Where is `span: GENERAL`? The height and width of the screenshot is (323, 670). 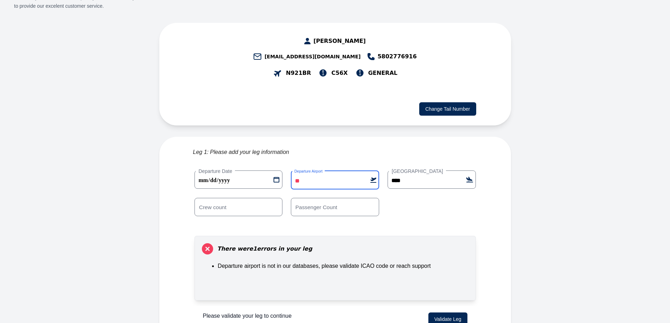 span: GENERAL is located at coordinates (383, 73).